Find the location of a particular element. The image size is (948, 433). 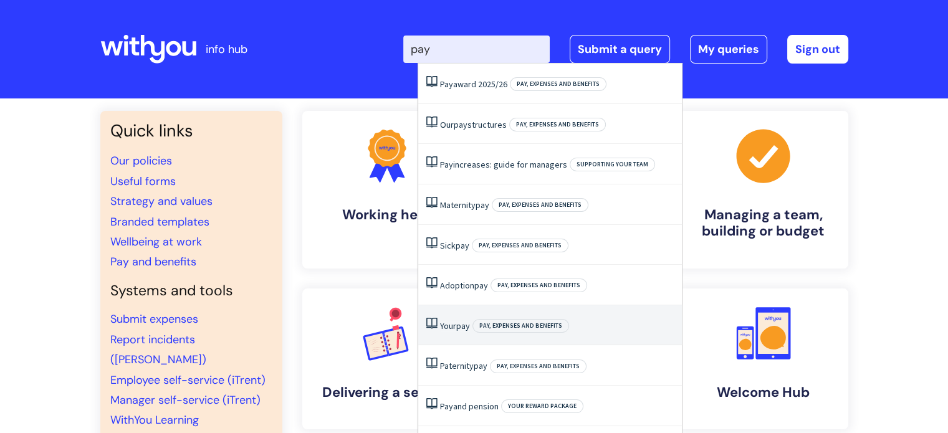

a: Our policies is located at coordinates (141, 161).